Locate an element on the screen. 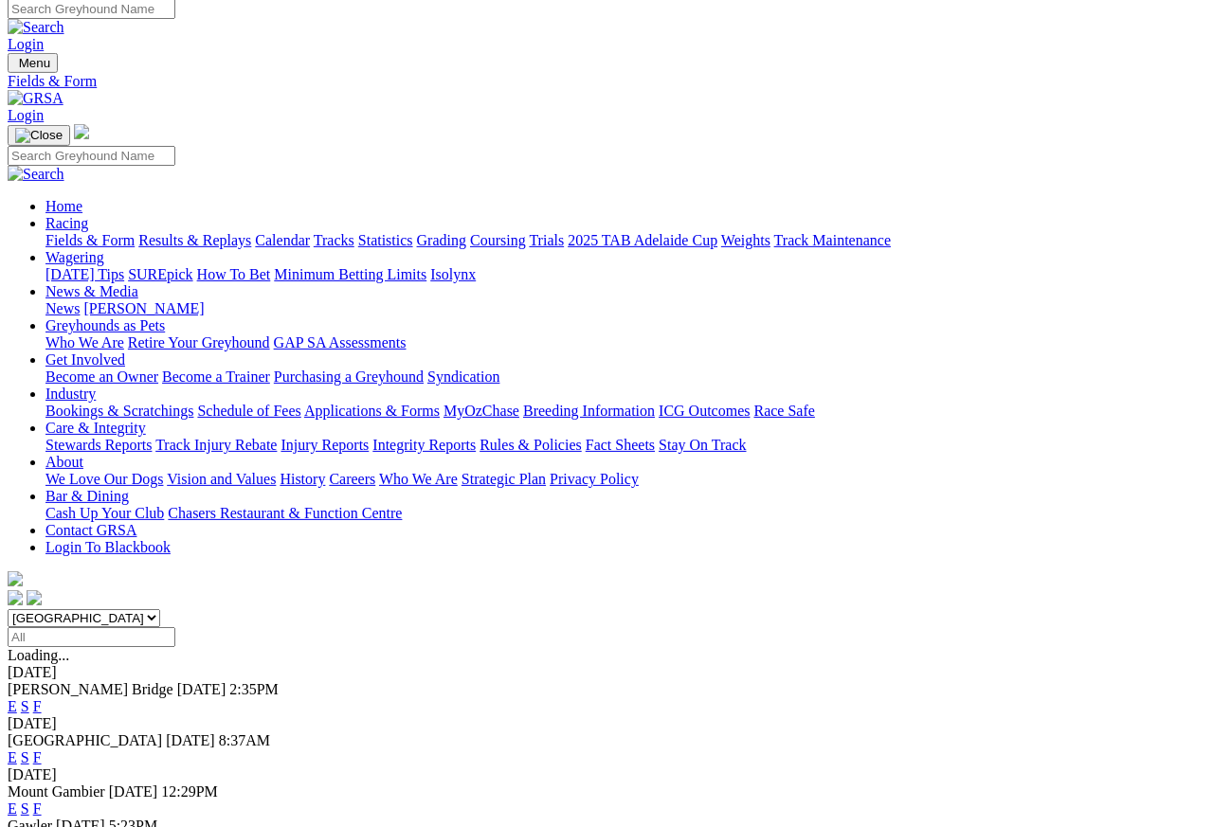 The width and height of the screenshot is (1213, 827). a: MyOzChase is located at coordinates (481, 410).